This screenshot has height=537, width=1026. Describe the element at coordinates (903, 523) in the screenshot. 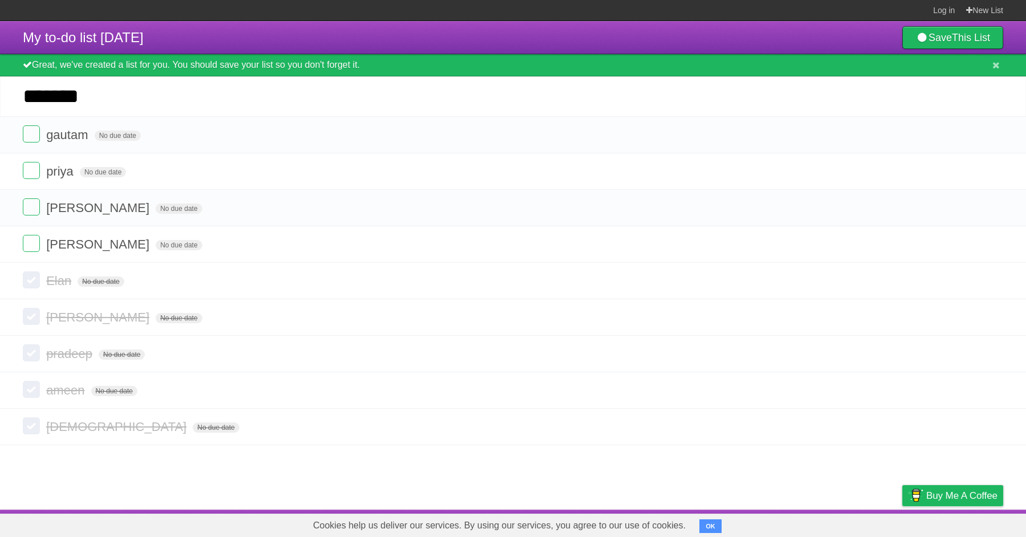

I see `a: Privacy` at that location.